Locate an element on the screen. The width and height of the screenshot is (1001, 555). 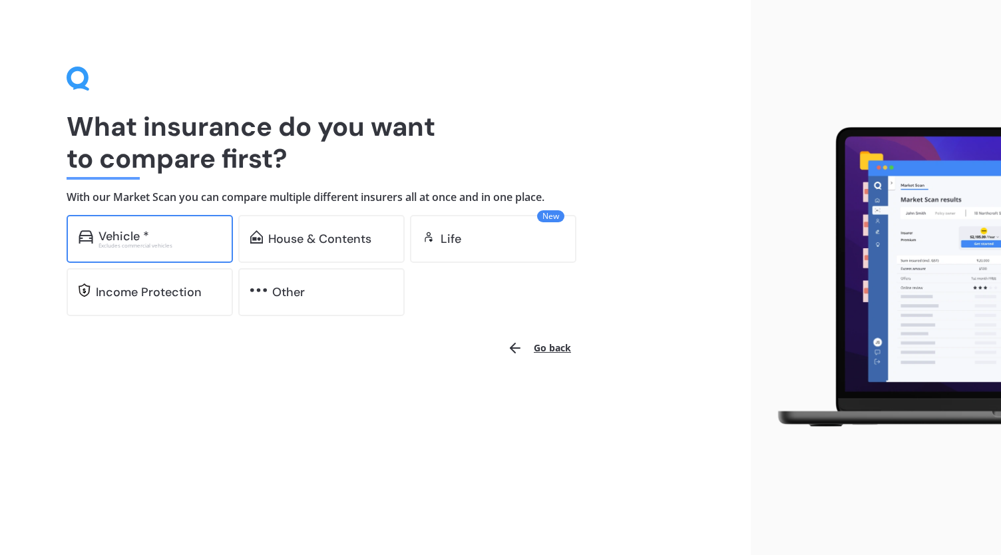
span: New is located at coordinates (550, 216).